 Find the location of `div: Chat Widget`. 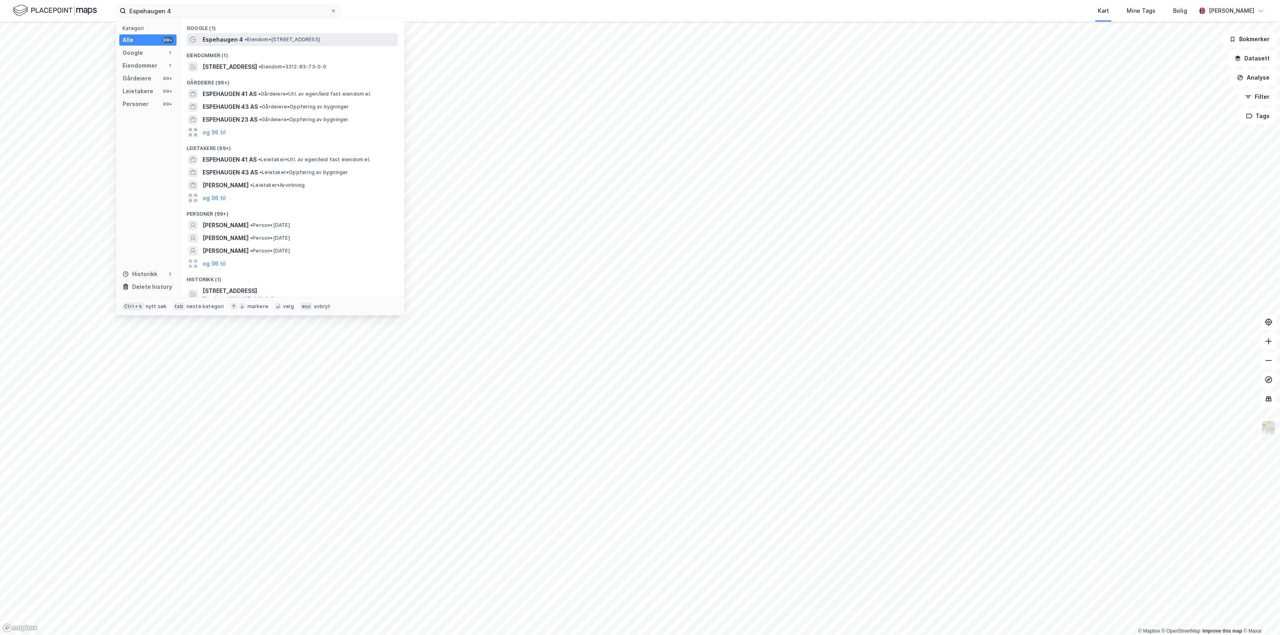

div: Chat Widget is located at coordinates (1260, 616).